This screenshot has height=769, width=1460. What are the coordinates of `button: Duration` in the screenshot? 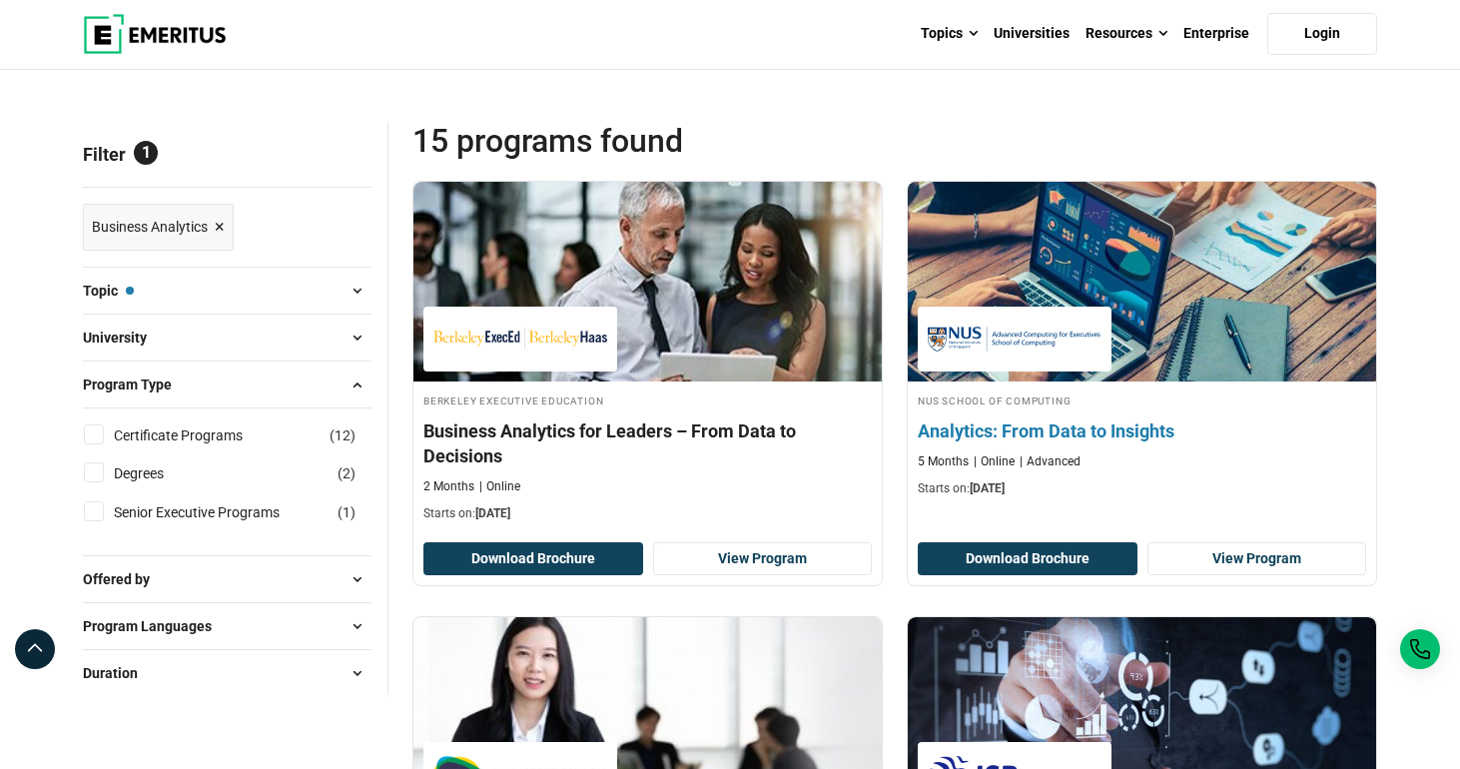 It's located at (227, 673).